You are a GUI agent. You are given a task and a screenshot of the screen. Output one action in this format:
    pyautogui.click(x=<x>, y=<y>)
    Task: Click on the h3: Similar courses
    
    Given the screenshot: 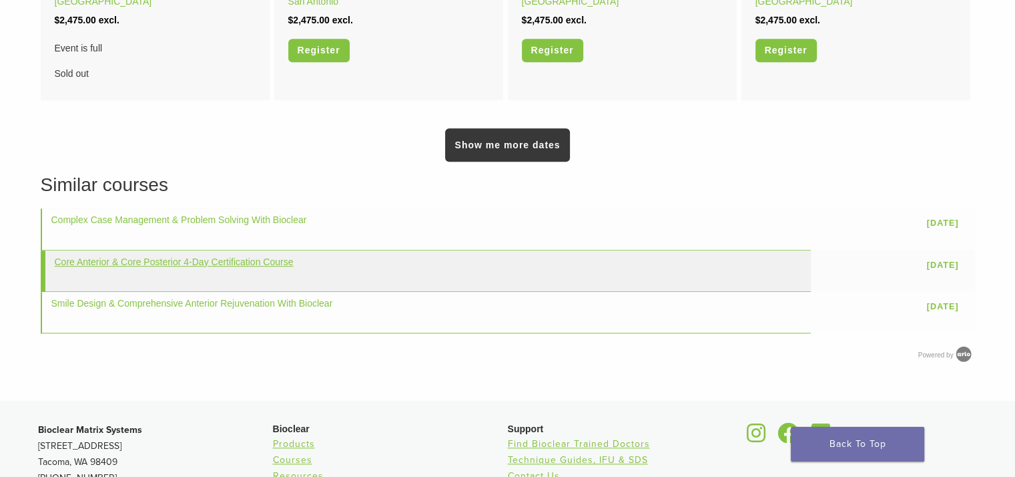 What is the action you would take?
    pyautogui.click(x=508, y=185)
    